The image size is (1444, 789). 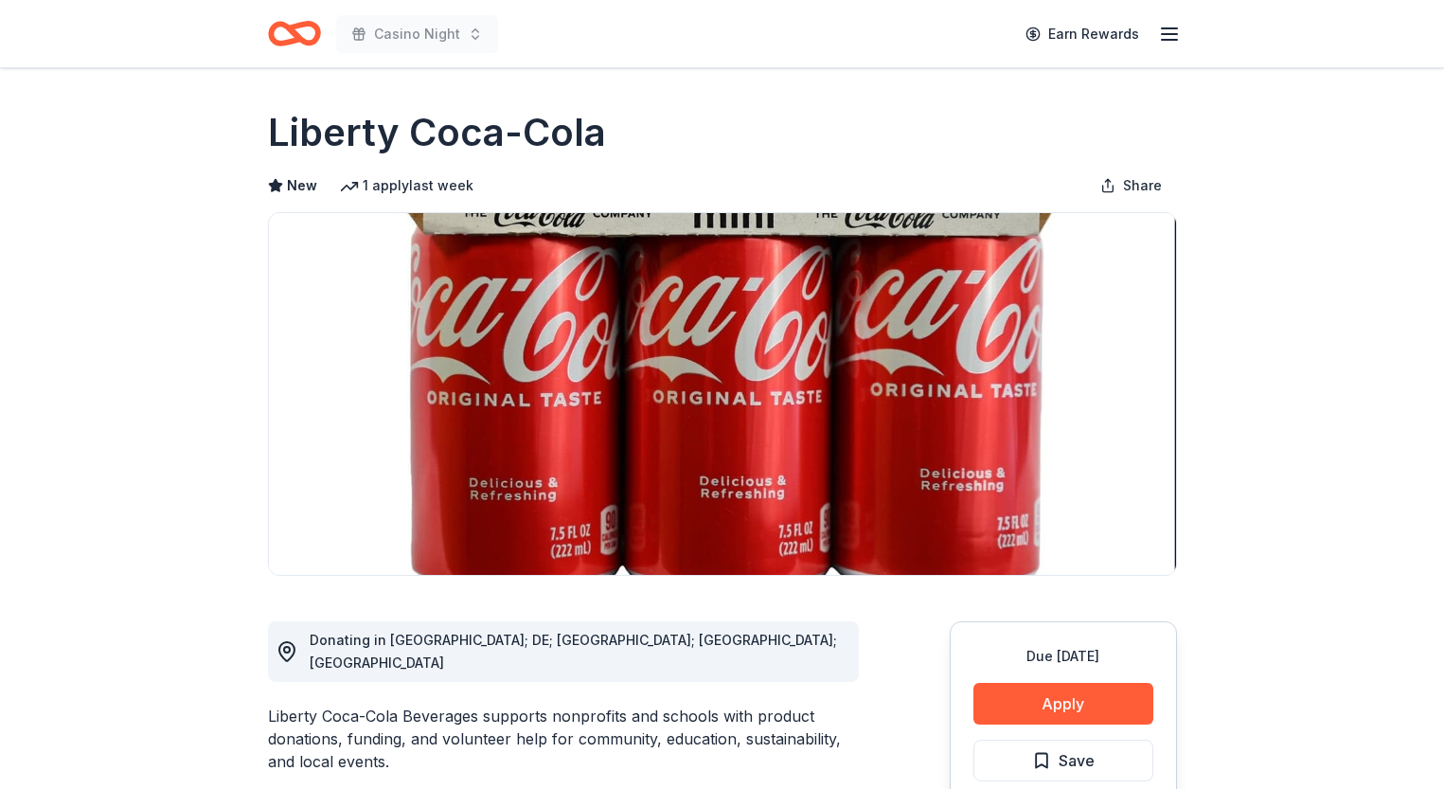 I want to click on button: Casino Night, so click(x=417, y=34).